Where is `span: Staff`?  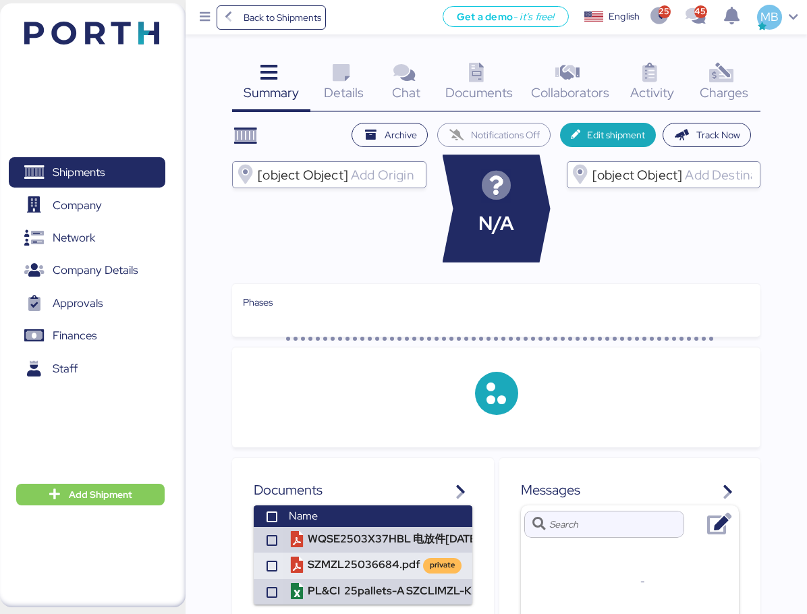
span: Staff is located at coordinates (65, 368).